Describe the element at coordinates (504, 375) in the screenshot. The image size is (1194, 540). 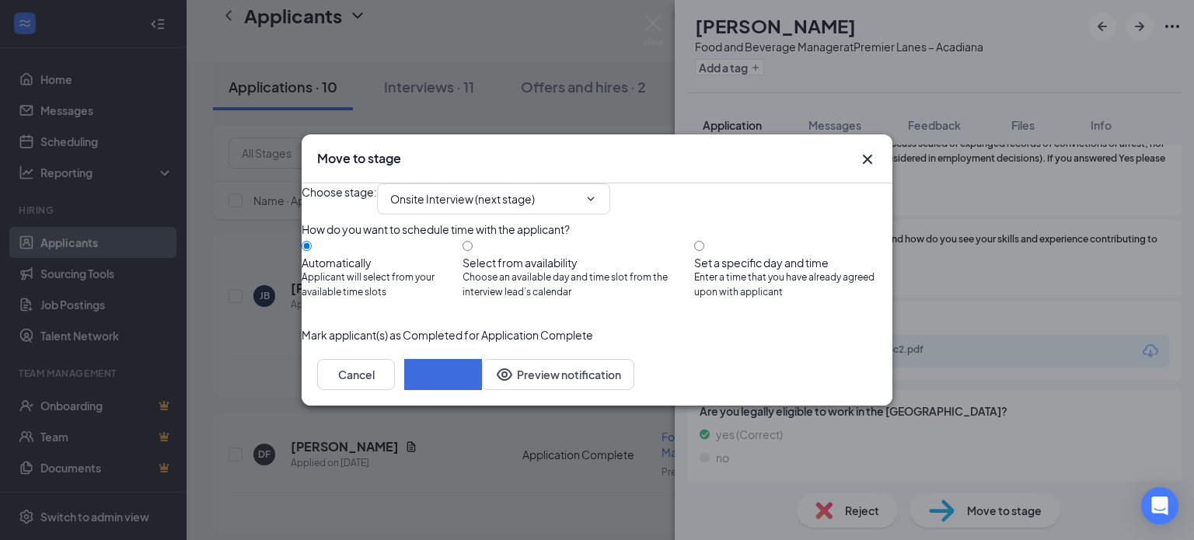
I see `svg: Eye` at that location.